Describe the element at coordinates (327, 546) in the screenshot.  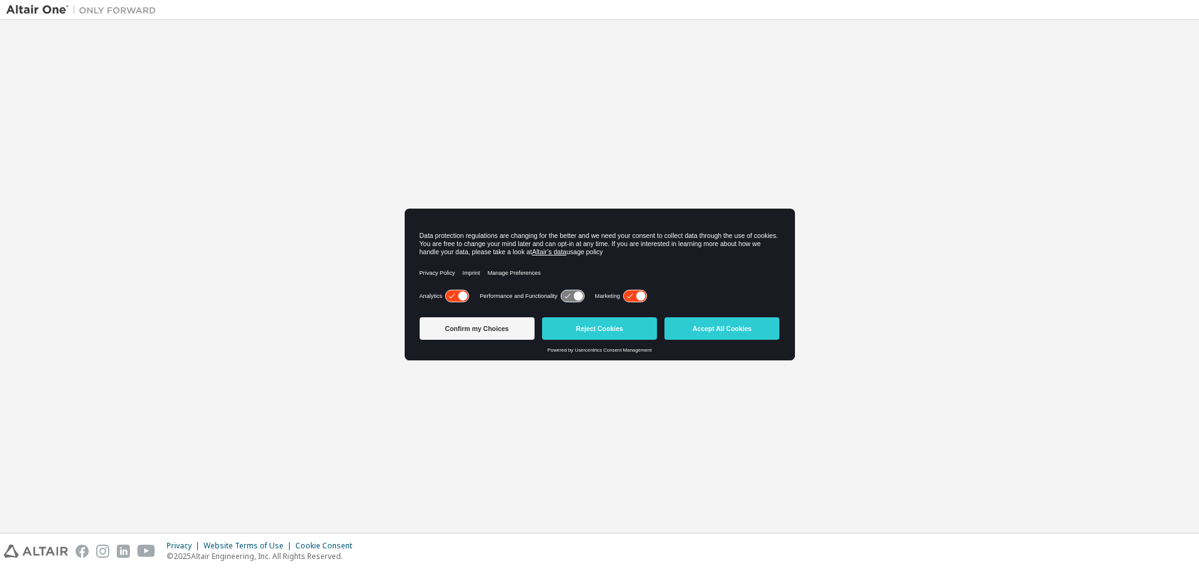
I see `div: Cookie Consent` at that location.